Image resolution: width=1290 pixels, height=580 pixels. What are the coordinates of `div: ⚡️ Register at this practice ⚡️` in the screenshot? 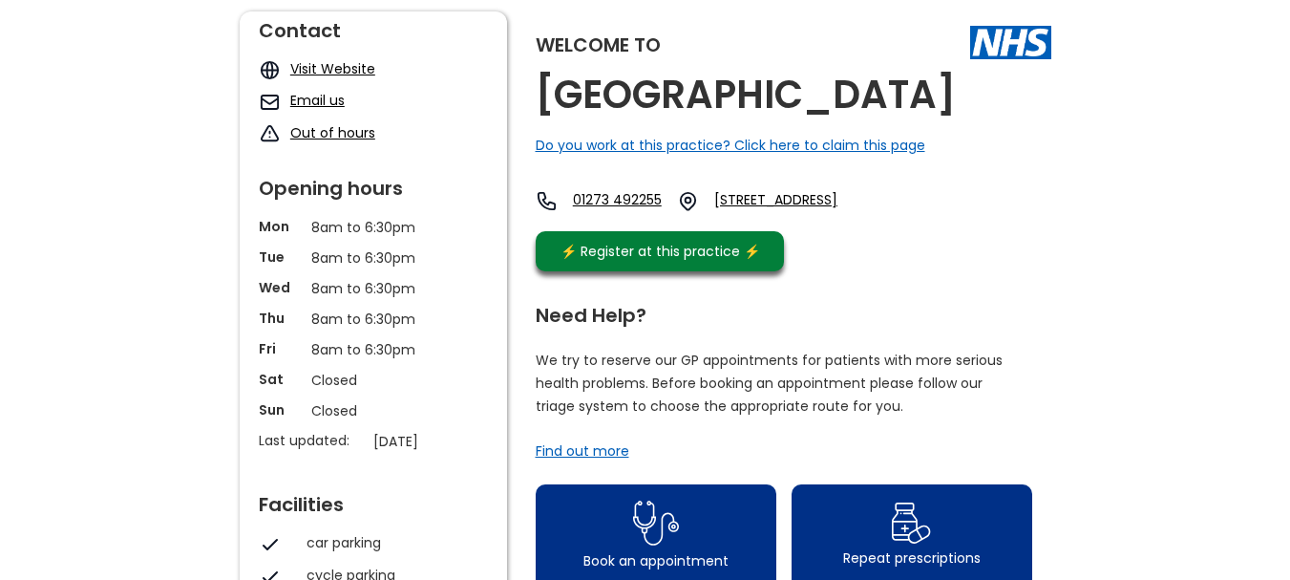 It's located at (661, 251).